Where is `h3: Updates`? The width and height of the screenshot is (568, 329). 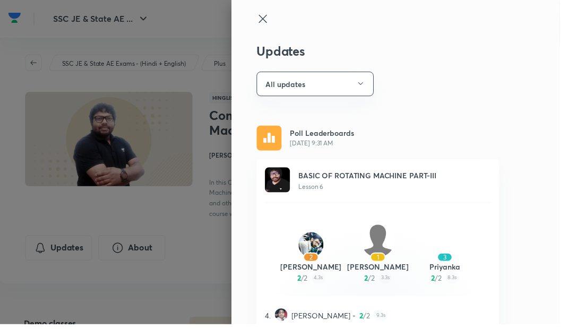 h3: Updates is located at coordinates (384, 52).